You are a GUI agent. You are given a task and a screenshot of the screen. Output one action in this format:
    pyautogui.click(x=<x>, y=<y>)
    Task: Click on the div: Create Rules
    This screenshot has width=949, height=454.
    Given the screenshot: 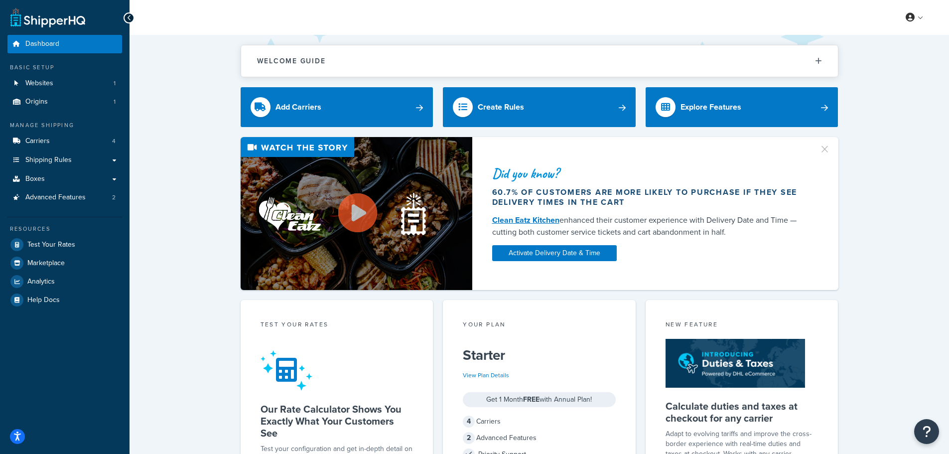 What is the action you would take?
    pyautogui.click(x=501, y=107)
    